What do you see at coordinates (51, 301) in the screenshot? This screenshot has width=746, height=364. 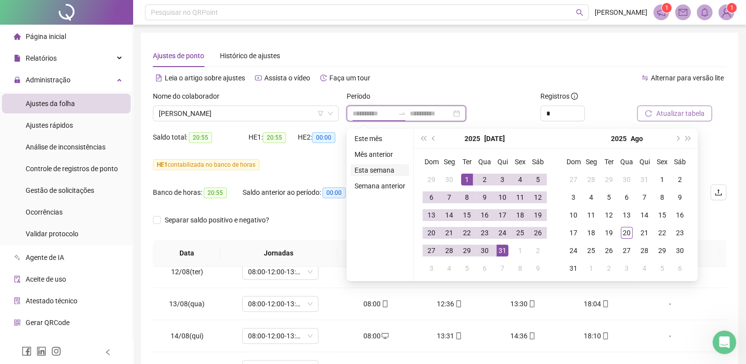 I see `span: Atestado técnico` at bounding box center [51, 301].